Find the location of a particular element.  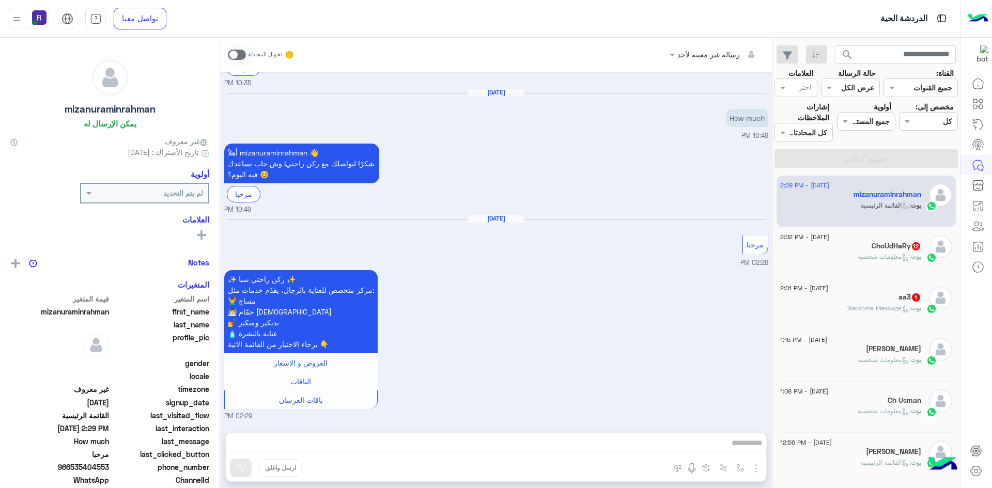

span: search is located at coordinates (847, 55).